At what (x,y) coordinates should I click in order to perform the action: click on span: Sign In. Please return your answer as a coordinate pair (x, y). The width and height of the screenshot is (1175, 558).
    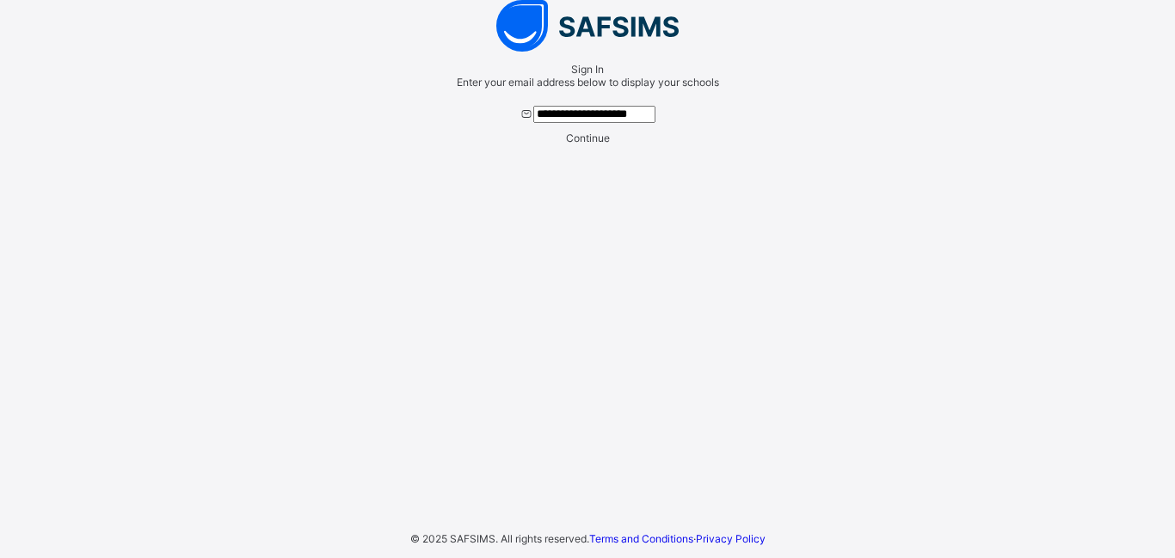
    Looking at the image, I should click on (587, 69).